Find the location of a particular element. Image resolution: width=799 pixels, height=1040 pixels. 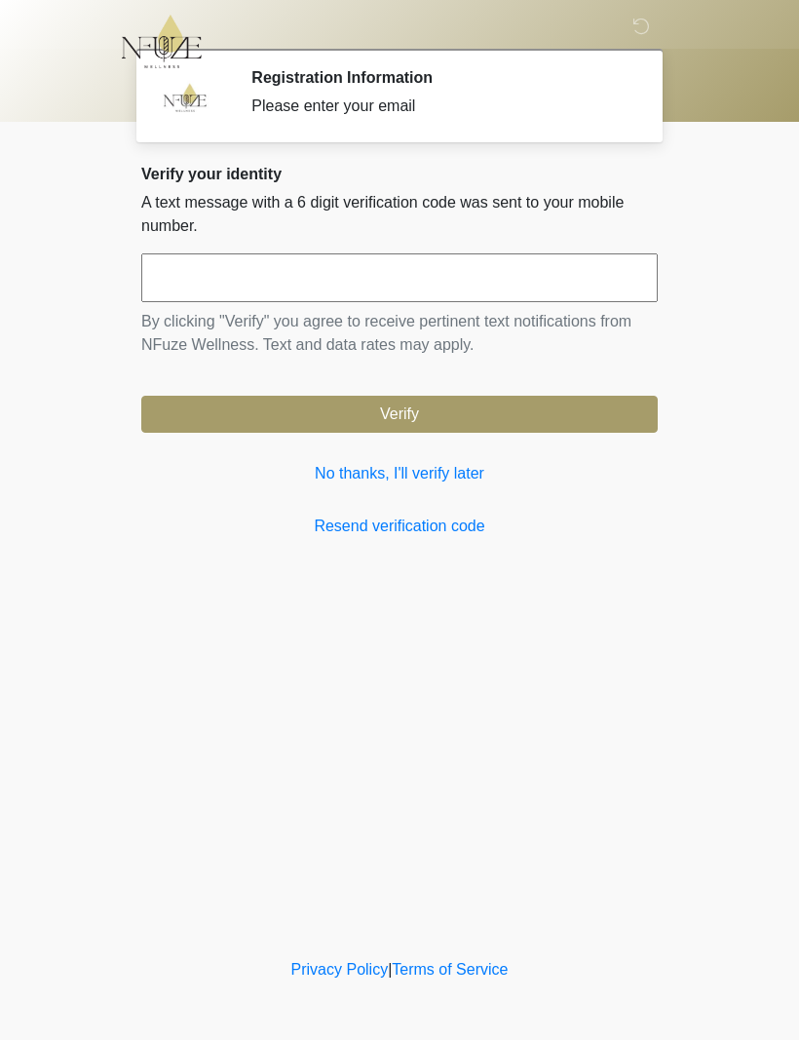

a: Privacy Policy is located at coordinates (340, 969).